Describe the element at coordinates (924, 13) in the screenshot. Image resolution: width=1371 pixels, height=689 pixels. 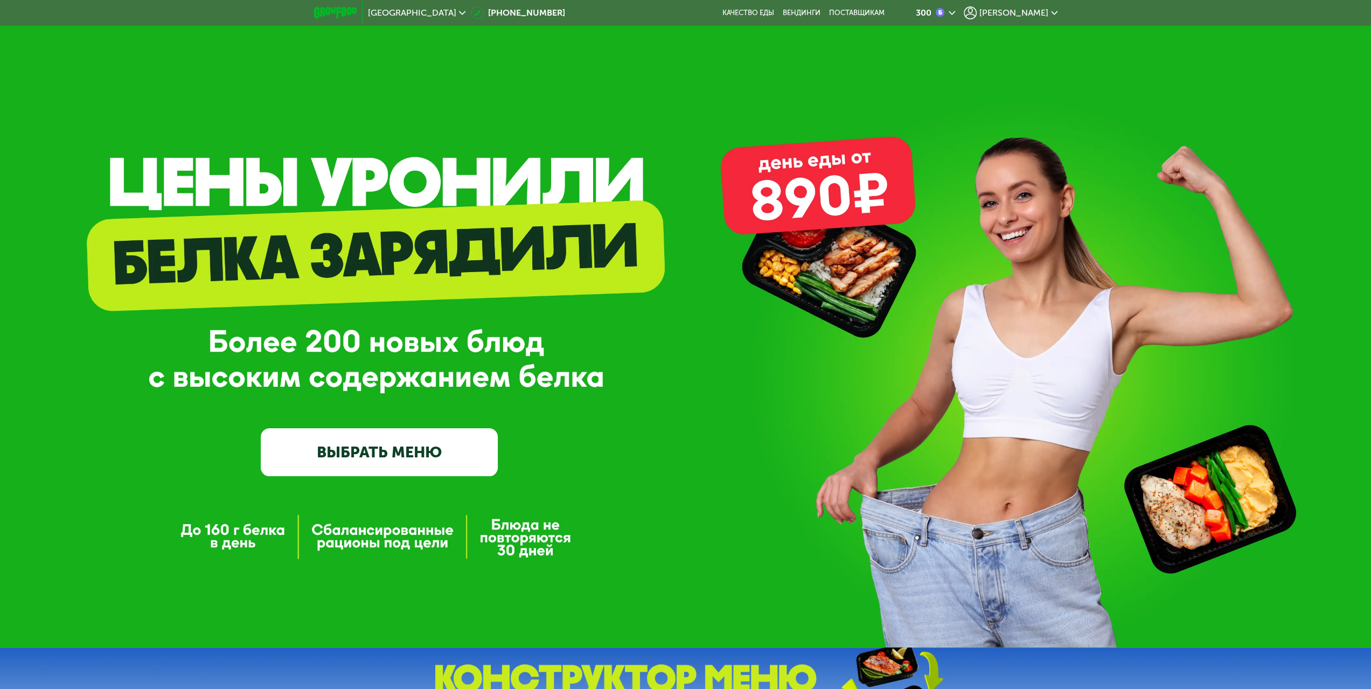
I see `div: 300` at that location.